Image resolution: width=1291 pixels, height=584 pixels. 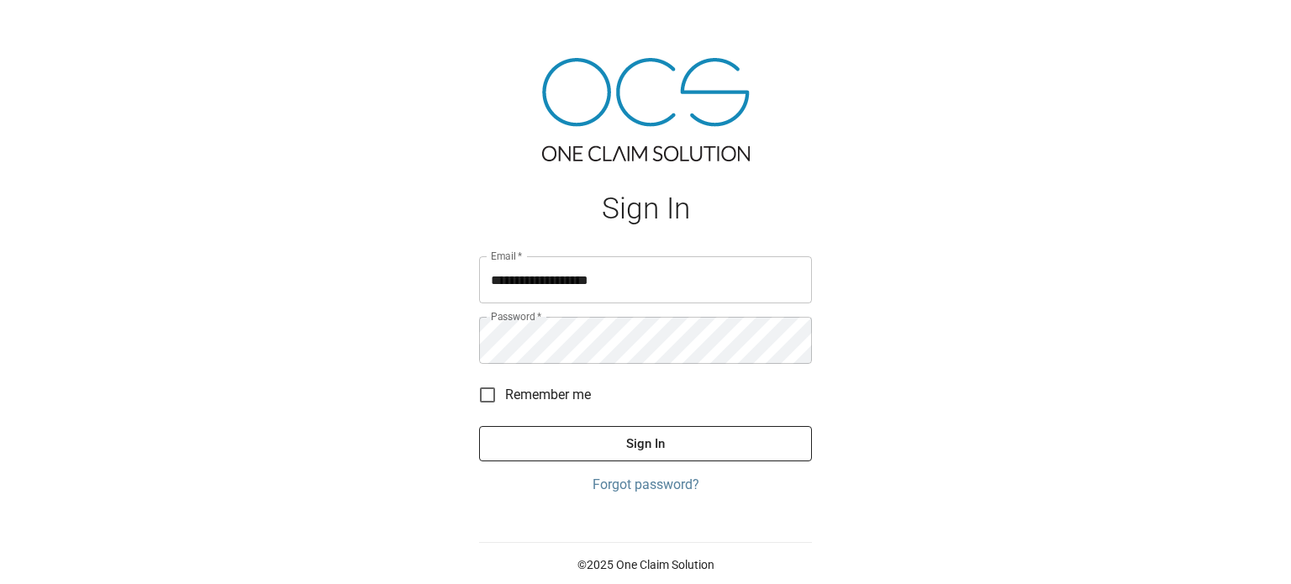 What do you see at coordinates (548, 395) in the screenshot?
I see `span: Remember me` at bounding box center [548, 395].